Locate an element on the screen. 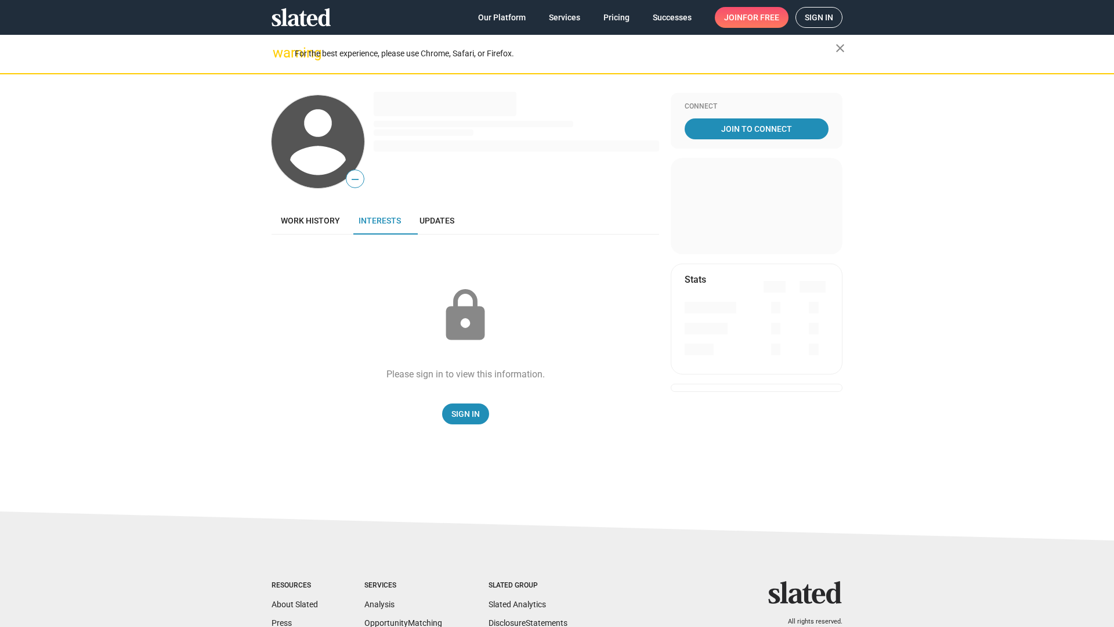 This screenshot has width=1114, height=627. mat-icon: warning is located at coordinates (280, 53).